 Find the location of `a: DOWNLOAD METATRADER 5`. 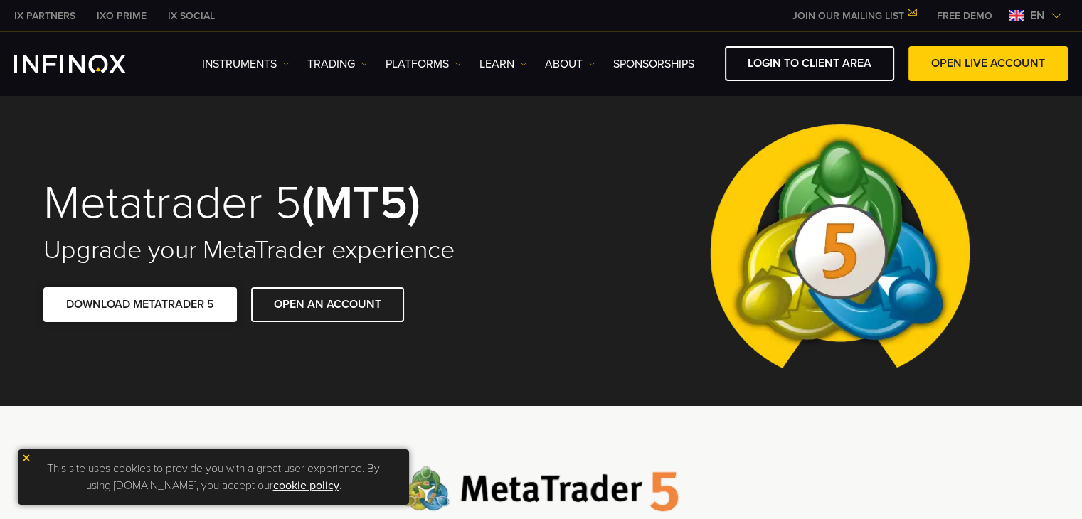

a: DOWNLOAD METATRADER 5 is located at coordinates (140, 304).